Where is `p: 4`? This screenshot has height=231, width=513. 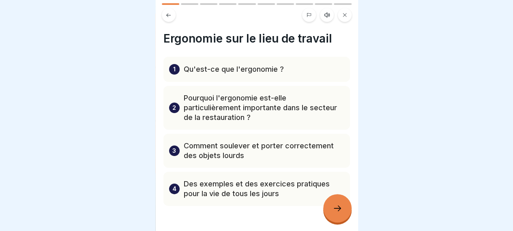 p: 4 is located at coordinates (174, 189).